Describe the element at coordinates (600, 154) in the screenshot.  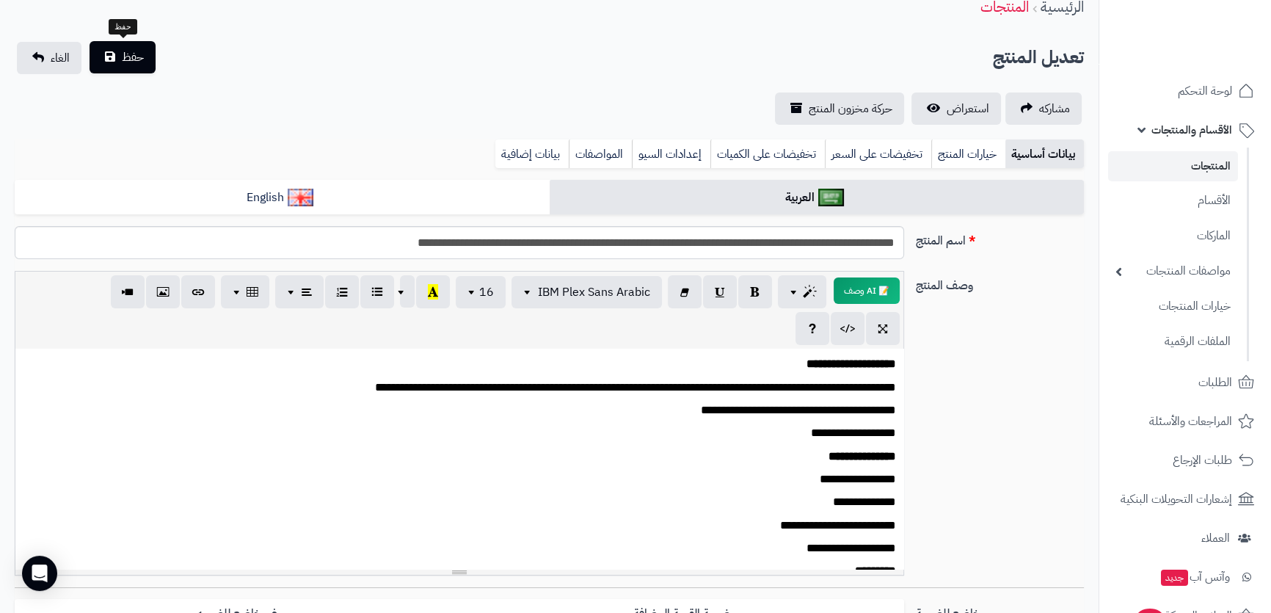
I see `a: المواصفات` at that location.